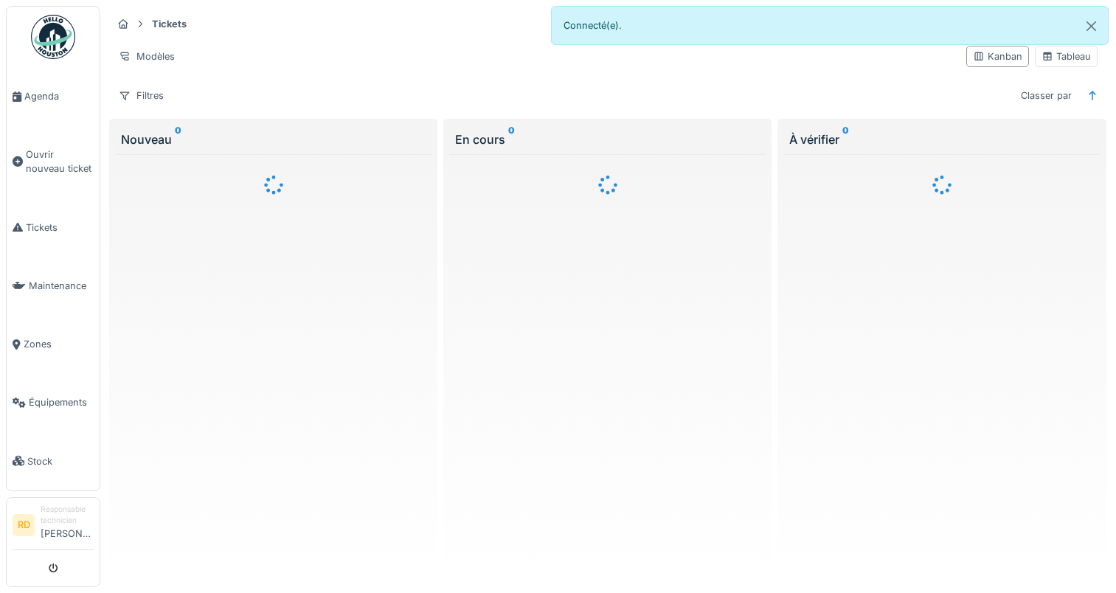  Describe the element at coordinates (607, 139) in the screenshot. I see `div: En cours` at that location.